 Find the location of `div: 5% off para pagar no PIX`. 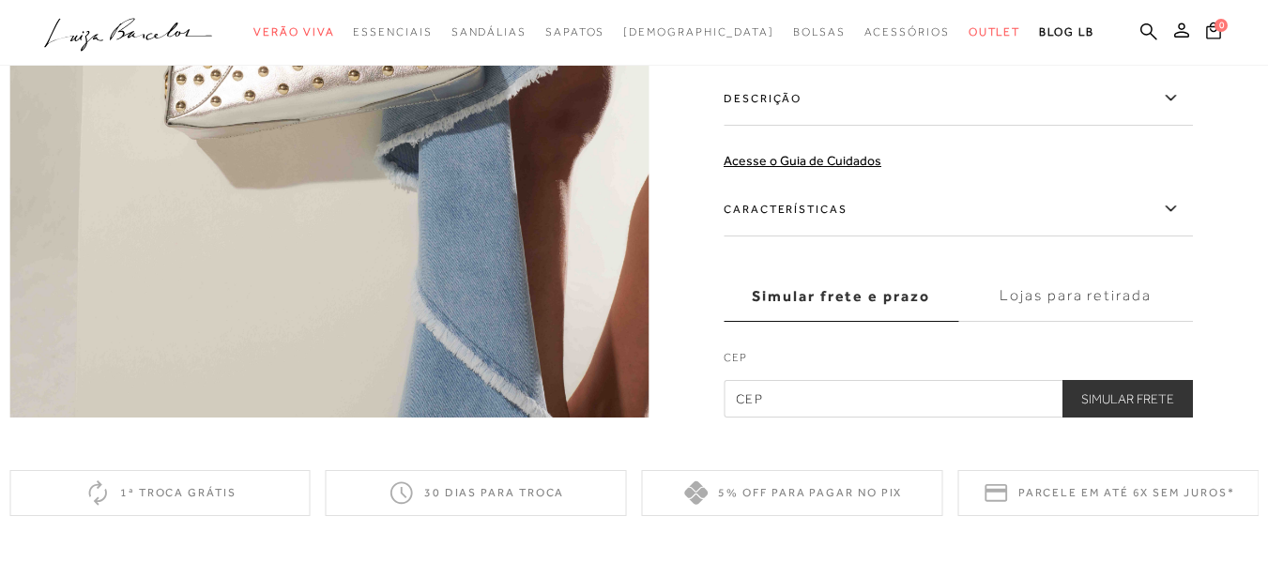

div: 5% off para pagar no PIX is located at coordinates (792, 493).